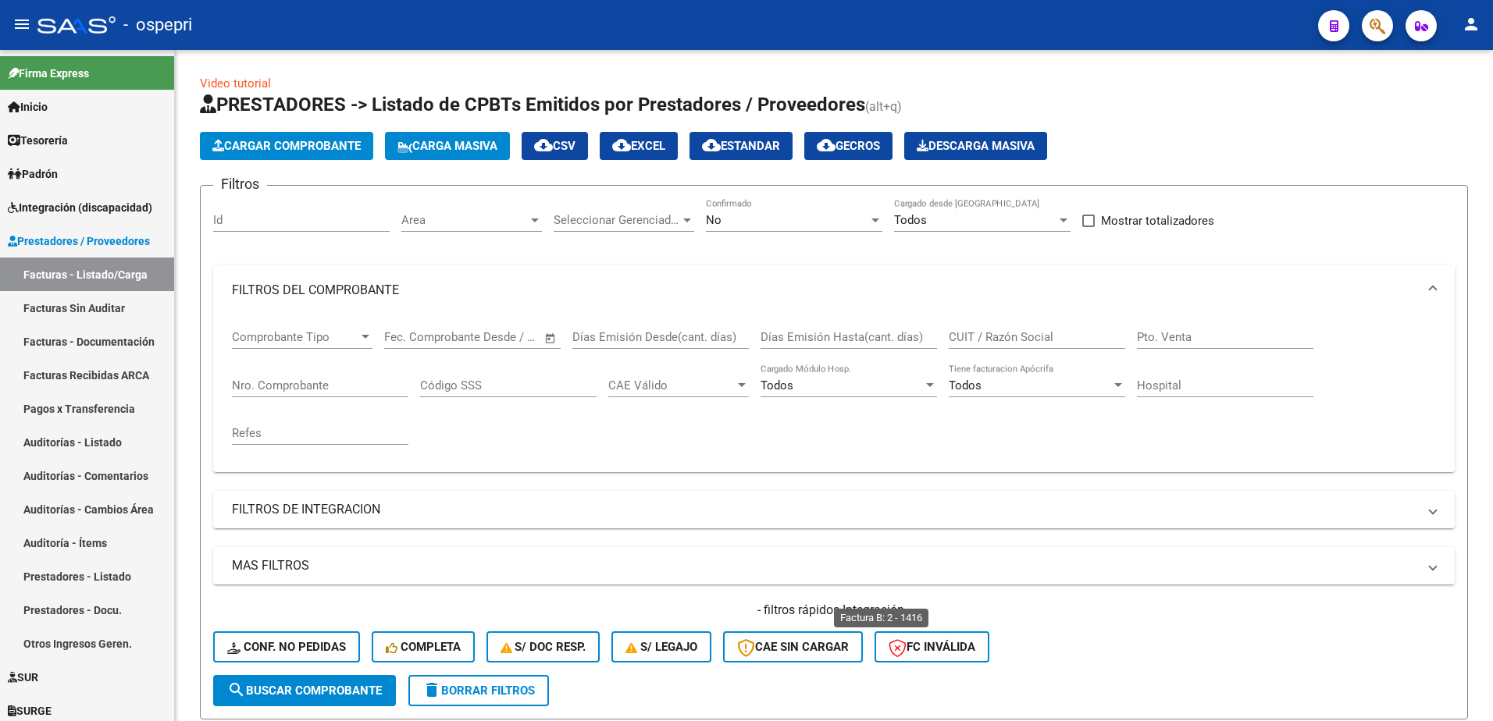 This screenshot has height=721, width=1493. What do you see at coordinates (499, 337) in the screenshot?
I see `input: Fecha fin` at bounding box center [499, 337].